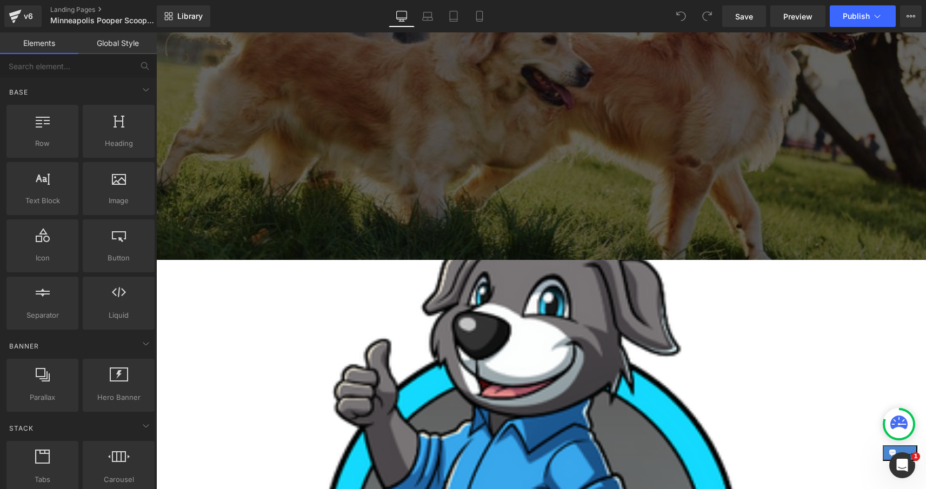 The width and height of the screenshot is (926, 489). I want to click on span: Icon, so click(42, 258).